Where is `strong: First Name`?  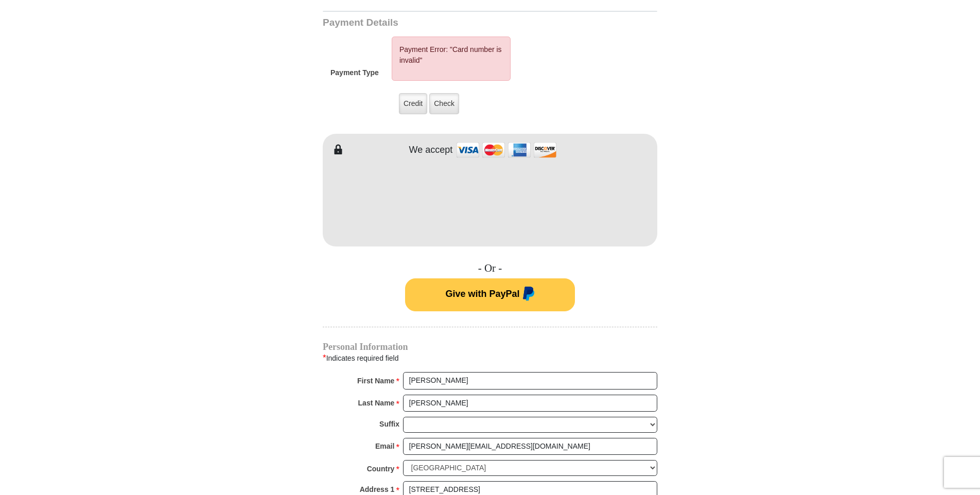
strong: First Name is located at coordinates (376, 381).